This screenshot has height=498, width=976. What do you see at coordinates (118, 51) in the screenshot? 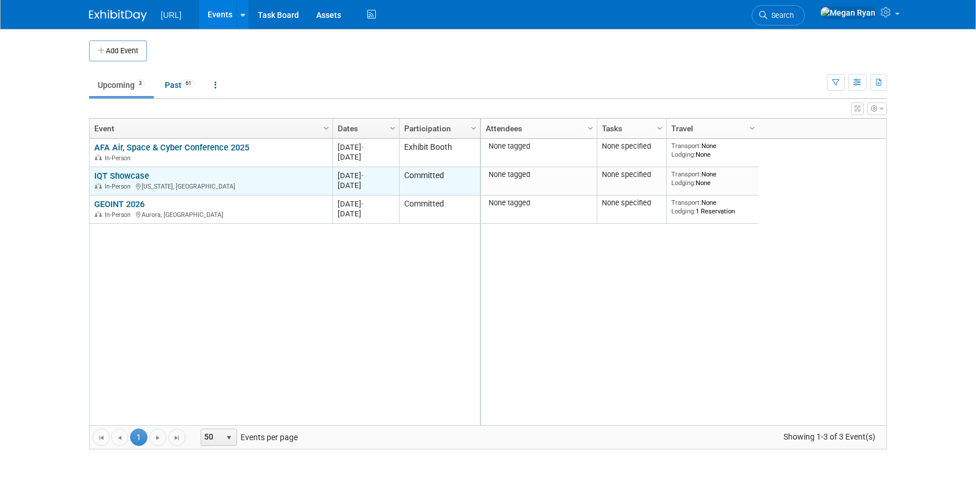
I see `button: Add Event` at bounding box center [118, 51].